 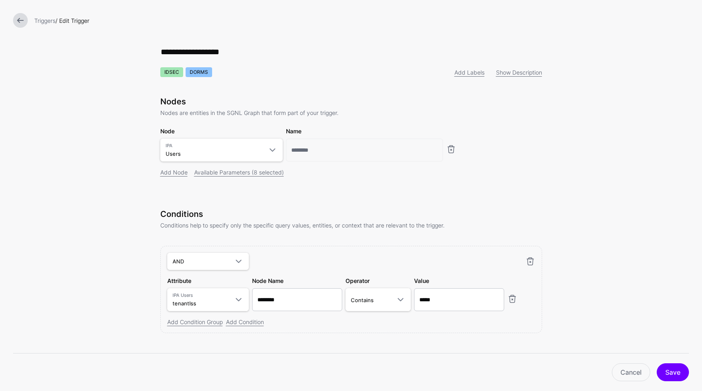 What do you see at coordinates (172, 72) in the screenshot?
I see `span: IDSEC` at bounding box center [172, 72].